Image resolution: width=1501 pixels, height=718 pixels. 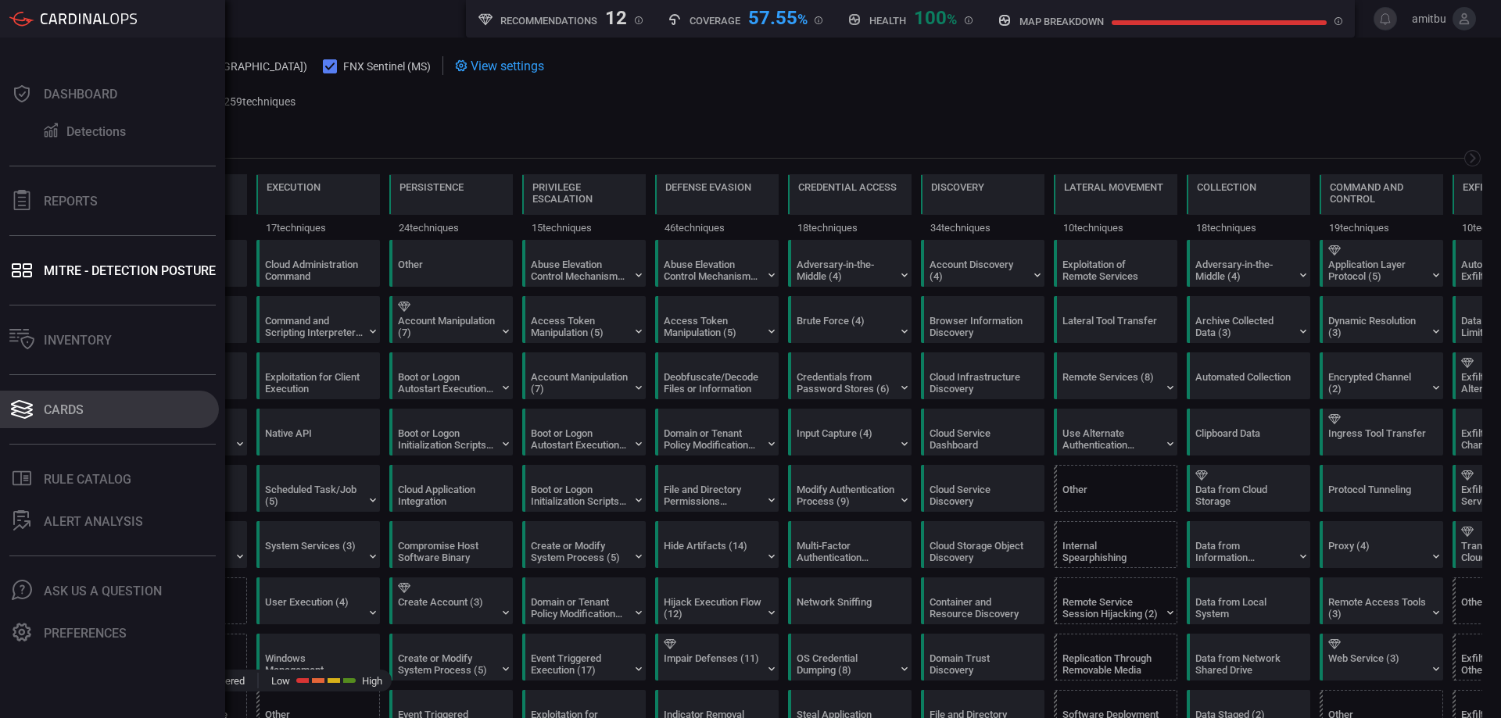 I want to click on div: T1071: Application Layer Protocol, so click(x=1381, y=263).